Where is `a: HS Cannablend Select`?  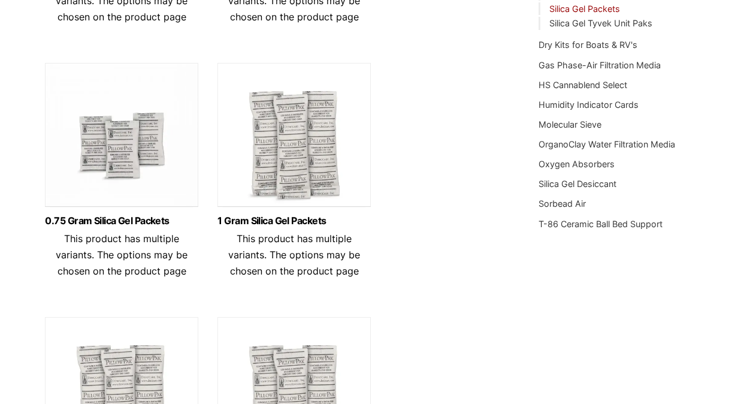
a: HS Cannablend Select is located at coordinates (583, 84).